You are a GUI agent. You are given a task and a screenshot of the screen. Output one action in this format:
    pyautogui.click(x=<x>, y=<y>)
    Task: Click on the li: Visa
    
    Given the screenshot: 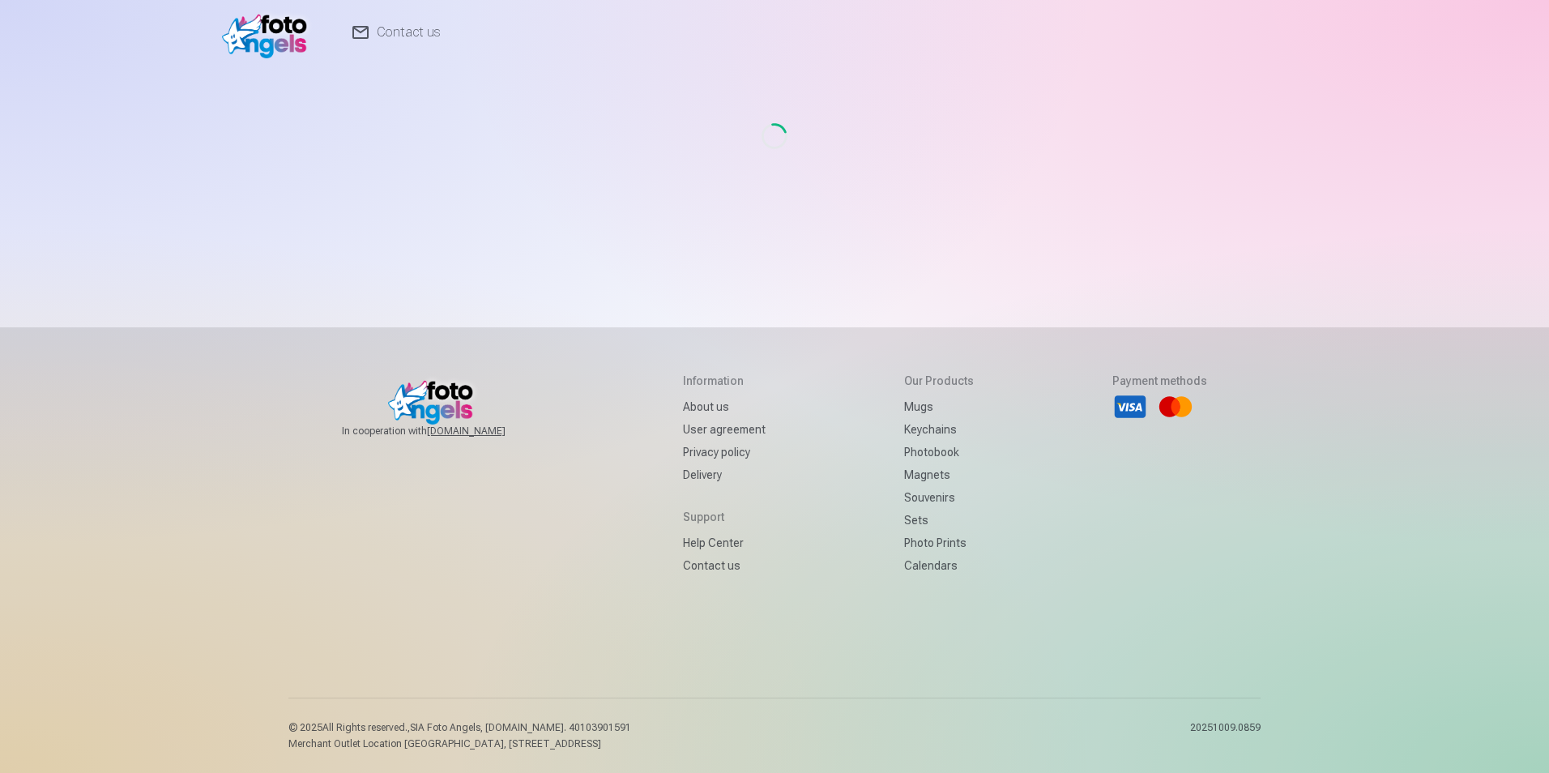 What is the action you would take?
    pyautogui.click(x=1130, y=407)
    